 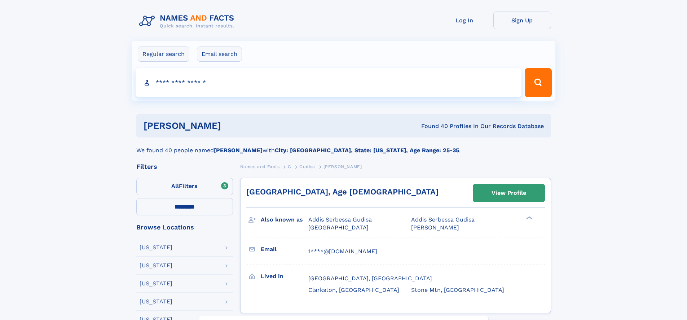 What do you see at coordinates (522, 20) in the screenshot?
I see `a: Sign Up` at bounding box center [522, 20].